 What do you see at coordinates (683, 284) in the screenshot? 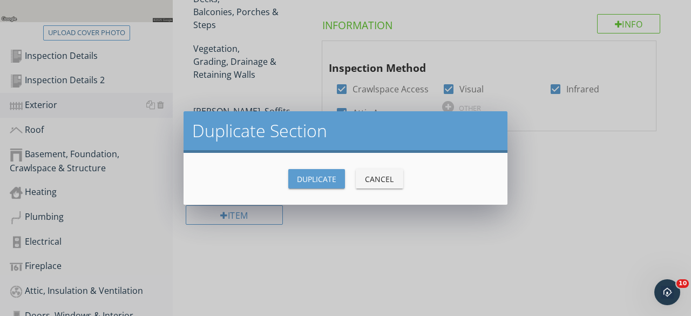
I see `span: 10` at bounding box center [683, 284].